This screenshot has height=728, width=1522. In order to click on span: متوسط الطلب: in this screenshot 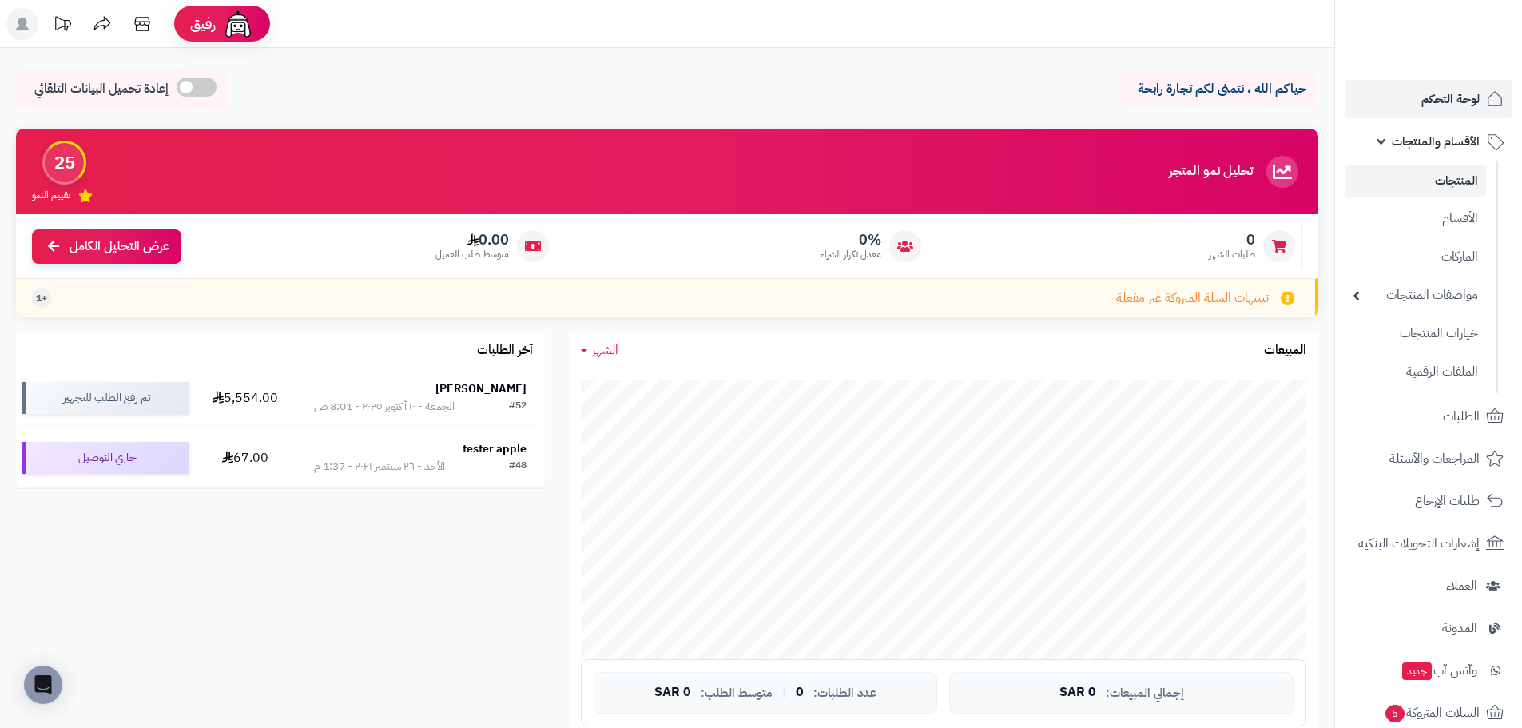, I will do `click(737, 693)`.